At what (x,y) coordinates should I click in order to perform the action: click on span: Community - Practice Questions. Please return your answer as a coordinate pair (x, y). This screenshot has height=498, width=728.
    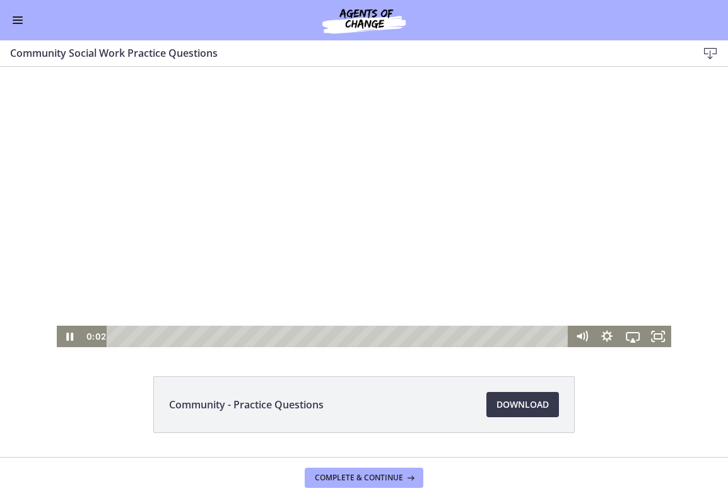
    Looking at the image, I should click on (246, 404).